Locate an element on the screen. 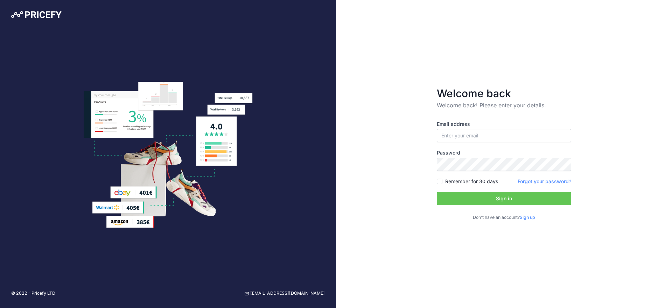 This screenshot has height=308, width=672. h3: Welcome back is located at coordinates (504, 93).